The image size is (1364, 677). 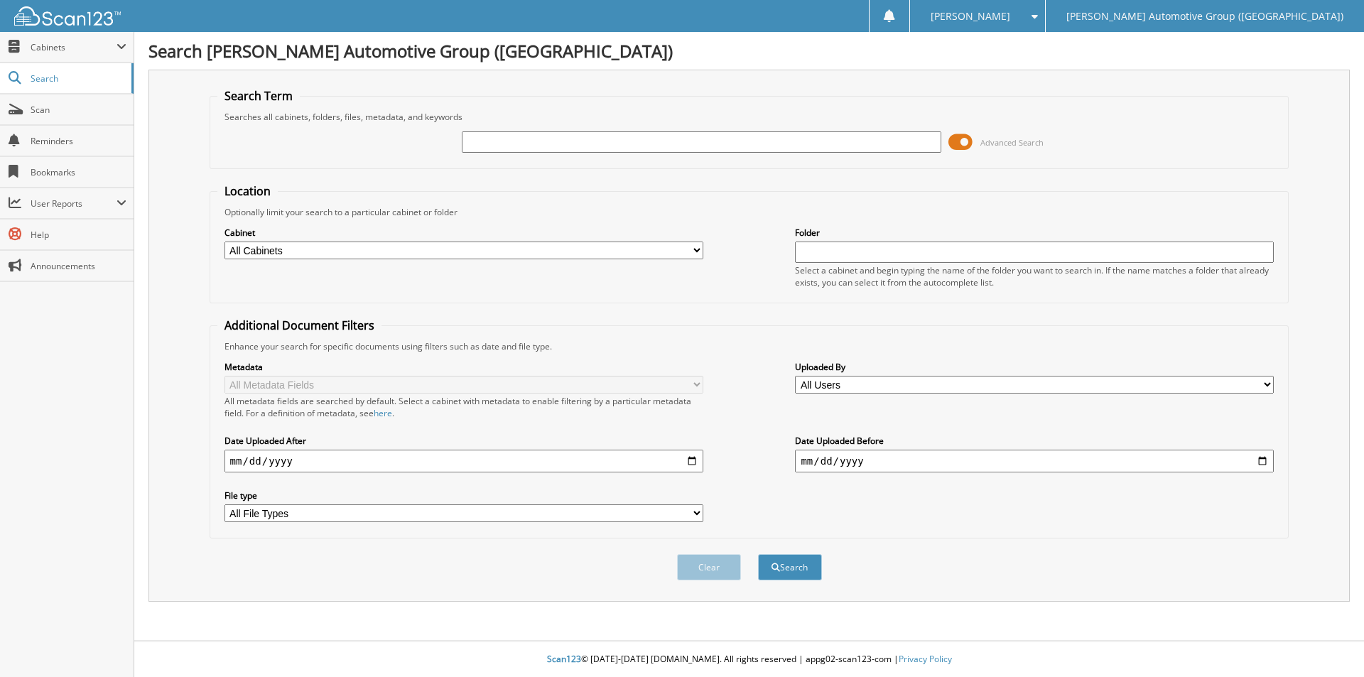 What do you see at coordinates (299, 325) in the screenshot?
I see `legend: Additional Document Filters` at bounding box center [299, 325].